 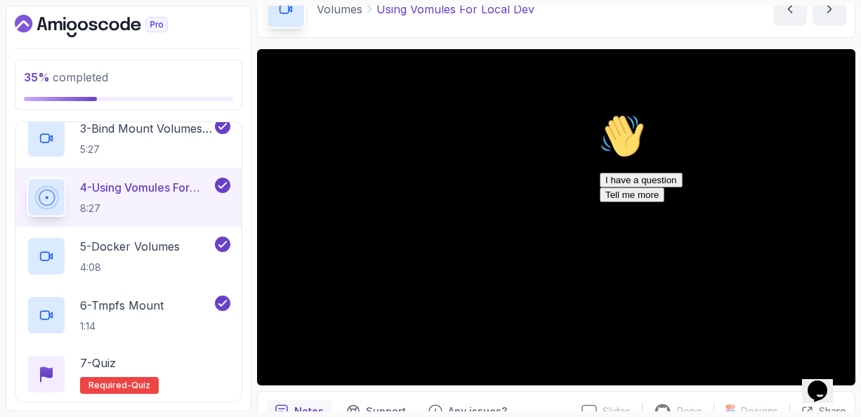 I want to click on span: Hi! How can we help?, so click(x=72, y=47).